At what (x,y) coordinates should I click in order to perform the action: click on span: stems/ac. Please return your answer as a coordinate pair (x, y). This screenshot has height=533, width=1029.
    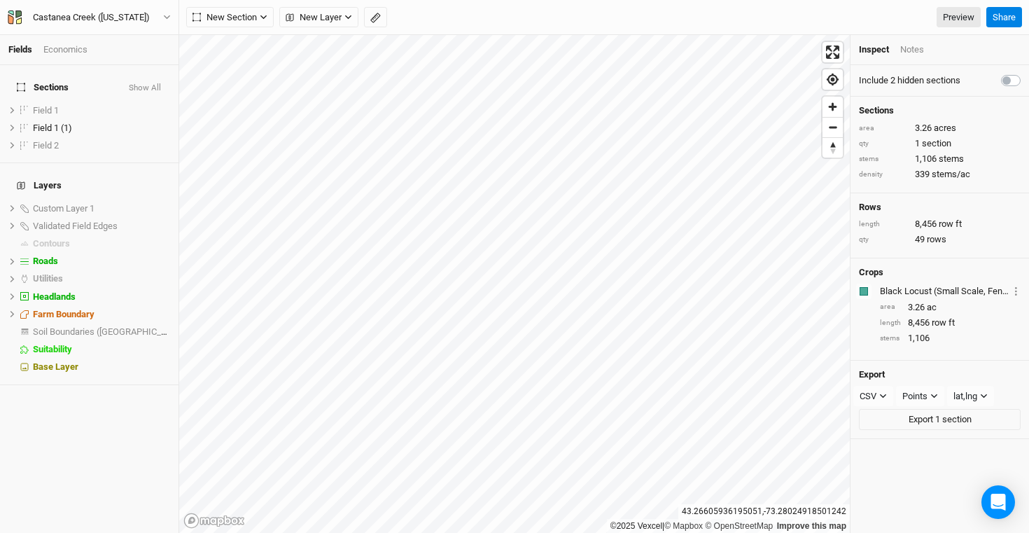
    Looking at the image, I should click on (951, 174).